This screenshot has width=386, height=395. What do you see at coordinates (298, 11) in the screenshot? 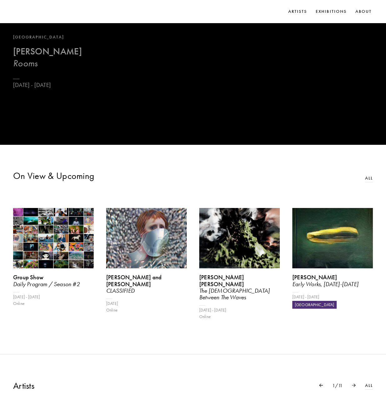
I see `a: Artists` at bounding box center [298, 11].